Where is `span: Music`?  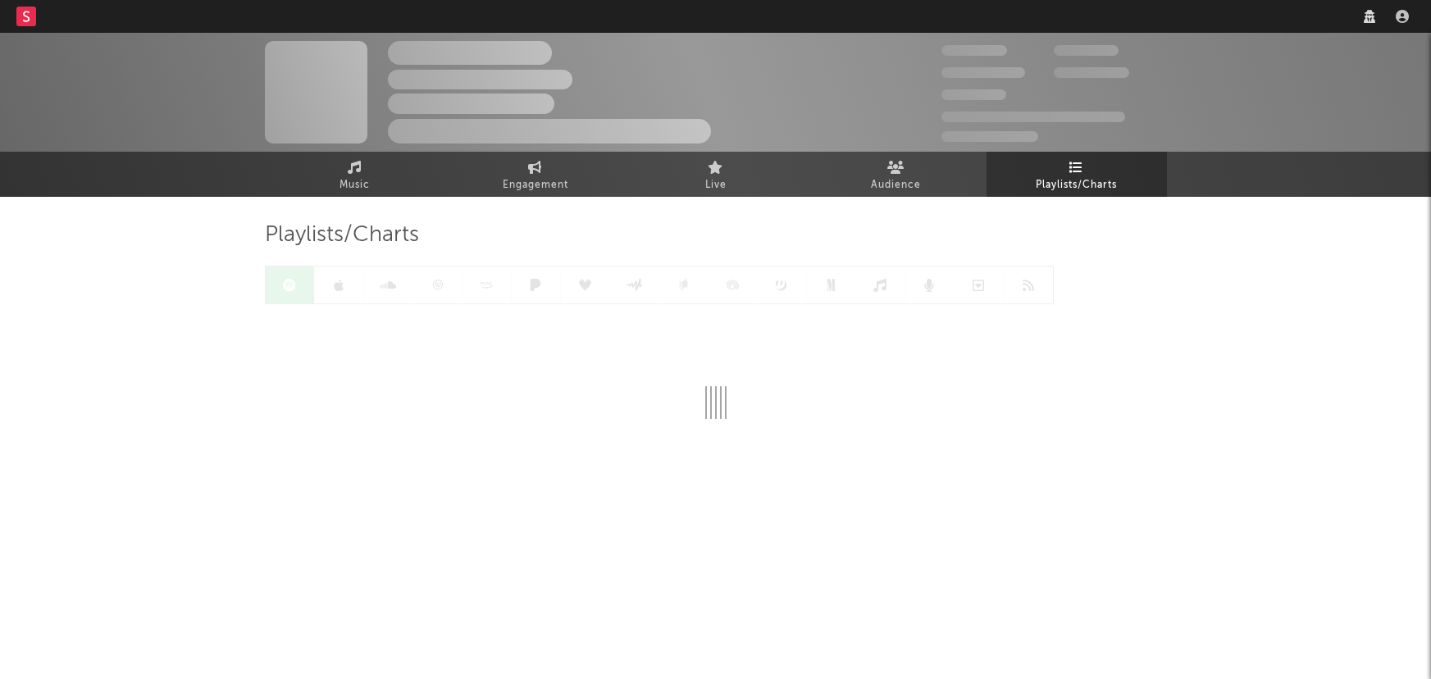 span: Music is located at coordinates (354, 185).